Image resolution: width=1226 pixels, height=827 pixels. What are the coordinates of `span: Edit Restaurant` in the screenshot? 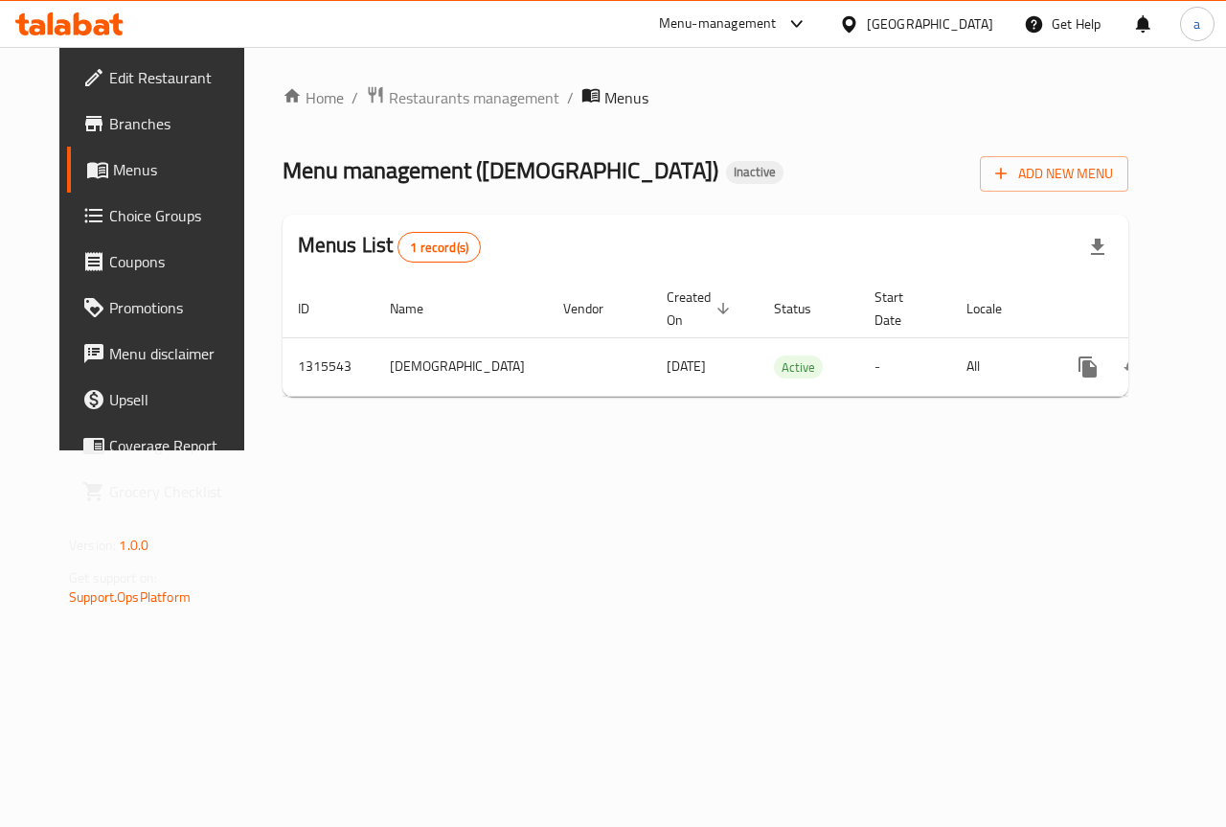 It's located at (179, 78).